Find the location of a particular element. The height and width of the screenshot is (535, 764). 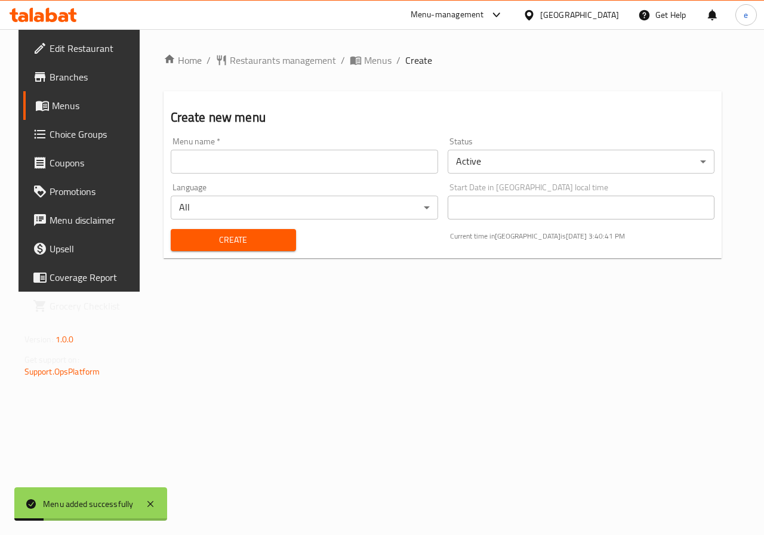

nav: breadcrumb is located at coordinates (443, 60).